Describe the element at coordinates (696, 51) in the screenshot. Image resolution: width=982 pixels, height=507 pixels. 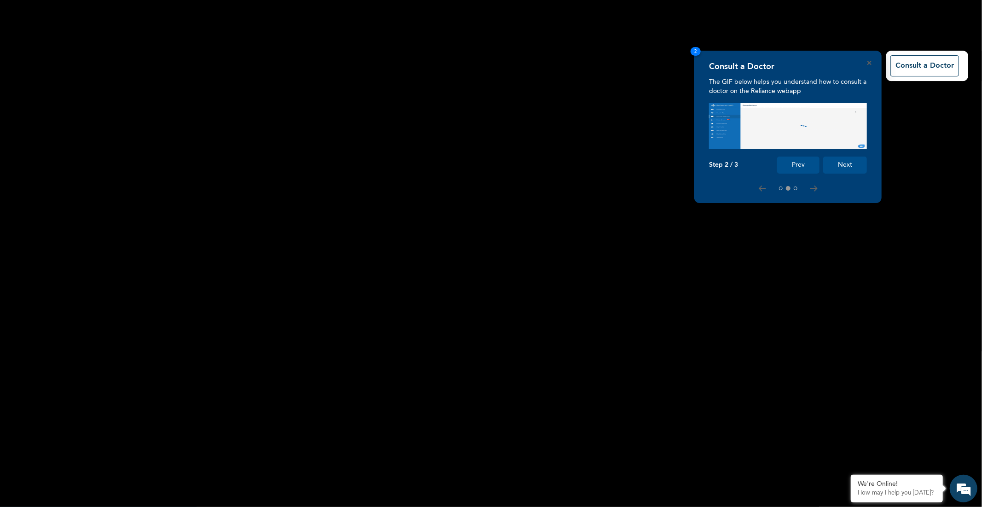
I see `span: 2` at that location.